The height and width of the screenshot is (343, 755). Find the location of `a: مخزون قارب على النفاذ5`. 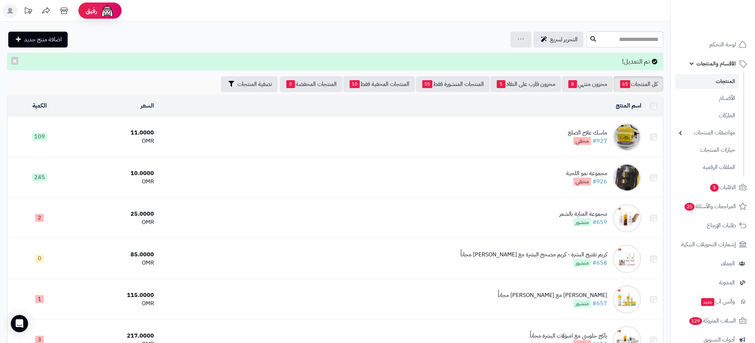

a: مخزون قارب على النفاذ5 is located at coordinates (525, 84).